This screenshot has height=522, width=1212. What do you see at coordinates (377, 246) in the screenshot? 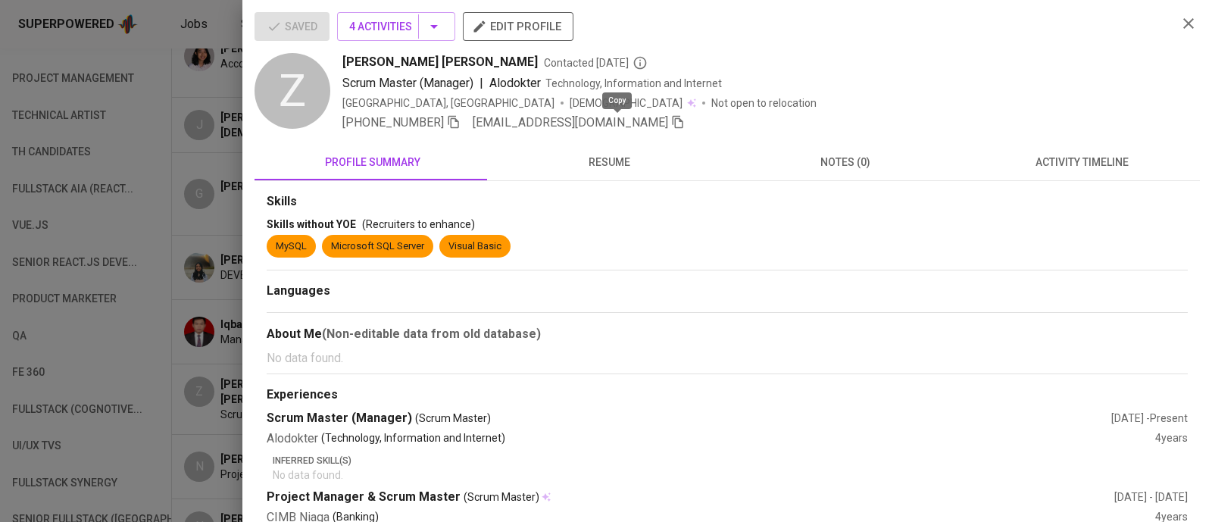
I see `div: Microsoft SQL Server` at bounding box center [377, 246].